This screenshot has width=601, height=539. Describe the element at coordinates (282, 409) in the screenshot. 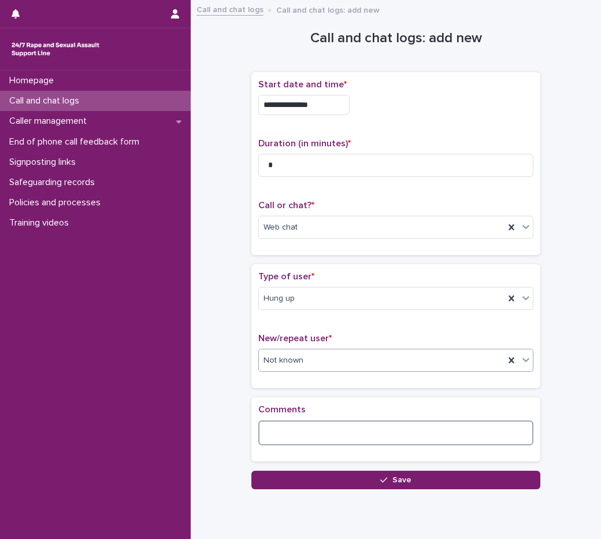

I see `span: Comments` at that location.